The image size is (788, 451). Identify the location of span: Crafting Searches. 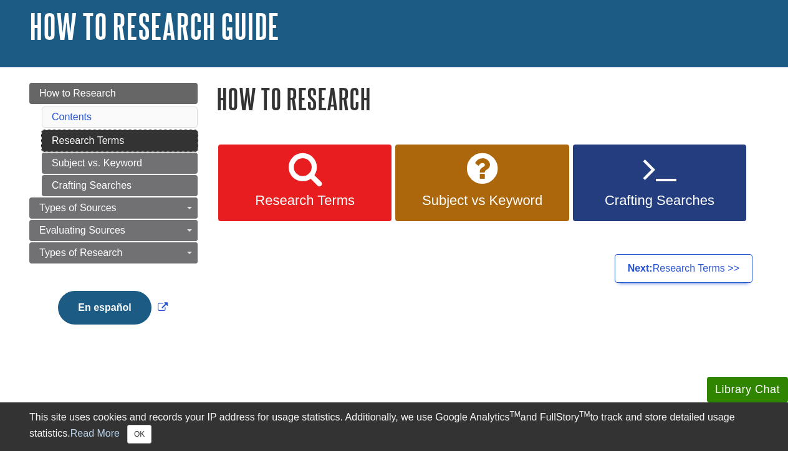
(659, 201).